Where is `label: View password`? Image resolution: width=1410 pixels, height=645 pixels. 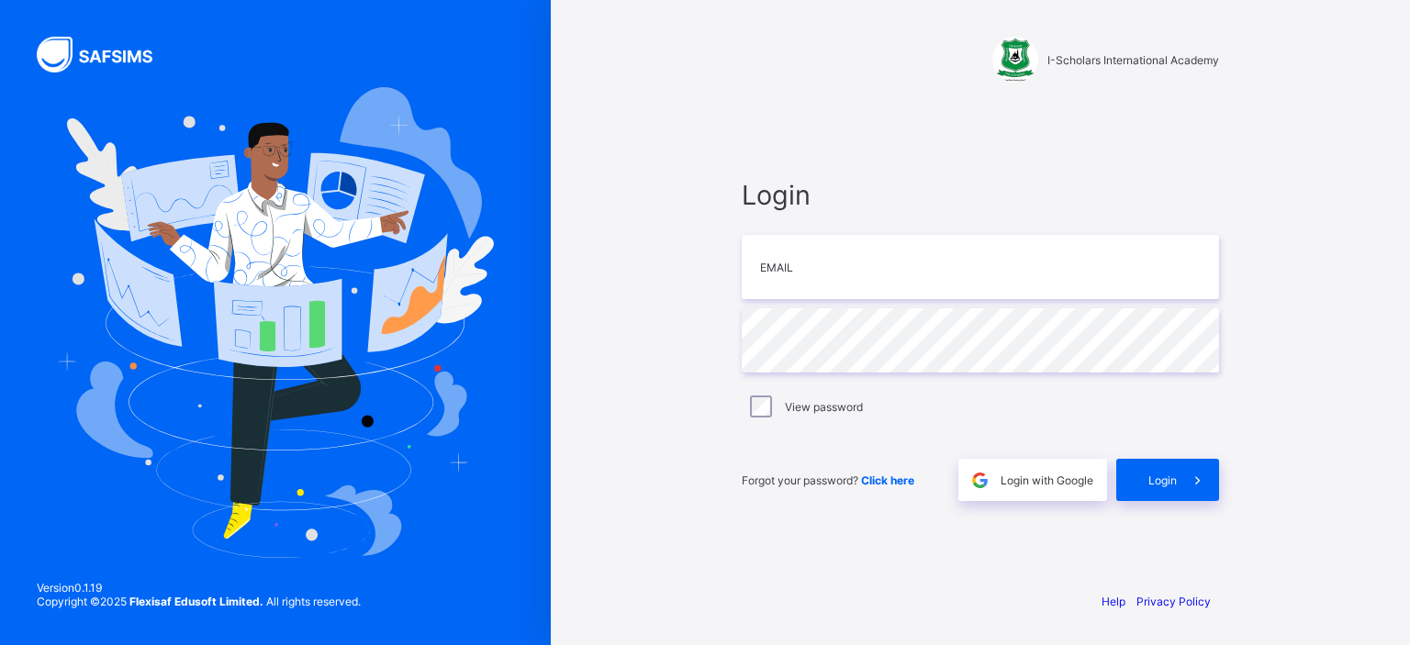 label: View password is located at coordinates (823, 407).